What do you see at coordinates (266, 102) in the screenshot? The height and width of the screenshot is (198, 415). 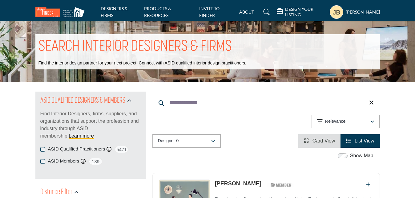 I see `input: Search Keyword` at bounding box center [266, 102].